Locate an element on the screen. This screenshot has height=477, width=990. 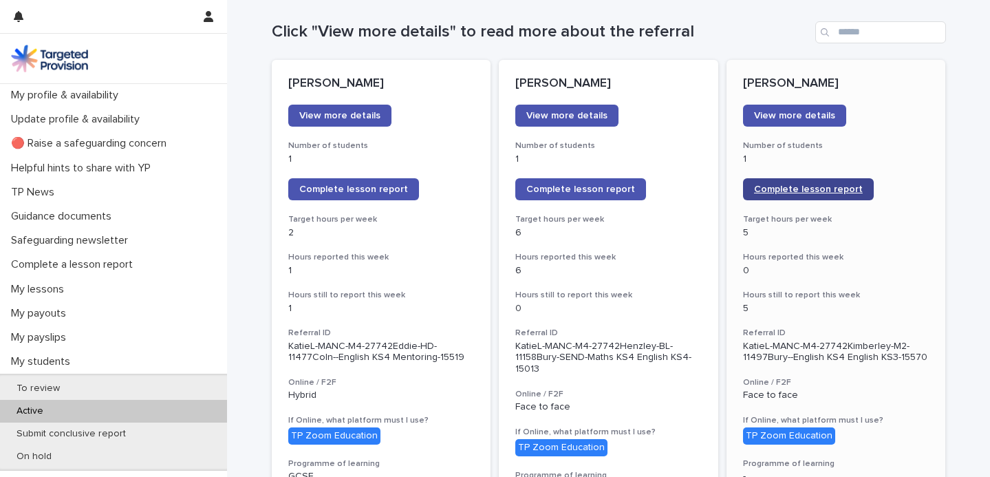
img: M5nRWzHhSzIhMunXDL62 is located at coordinates (50, 58).